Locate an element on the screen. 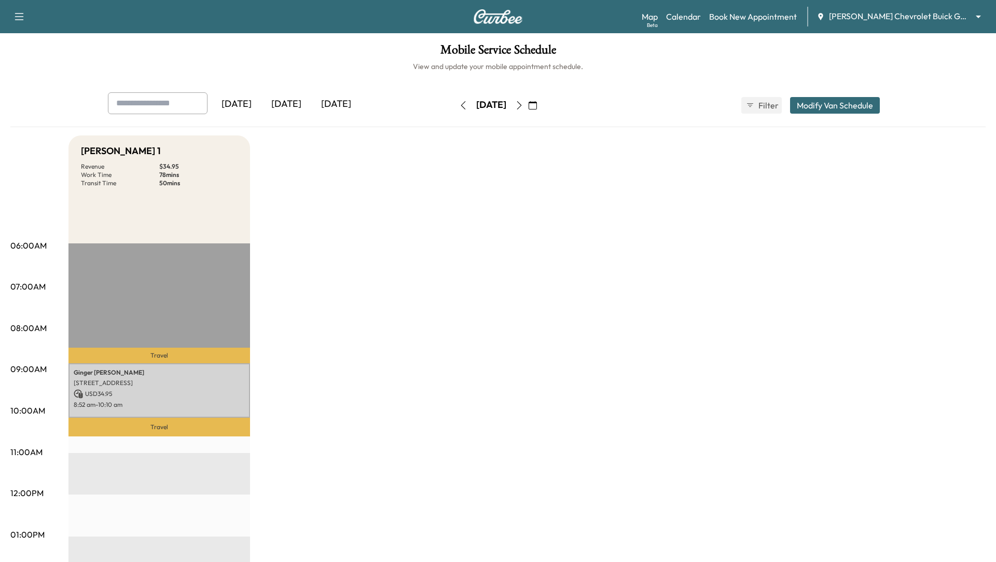 This screenshot has height=562, width=996. p: 09:00AM is located at coordinates (29, 369).